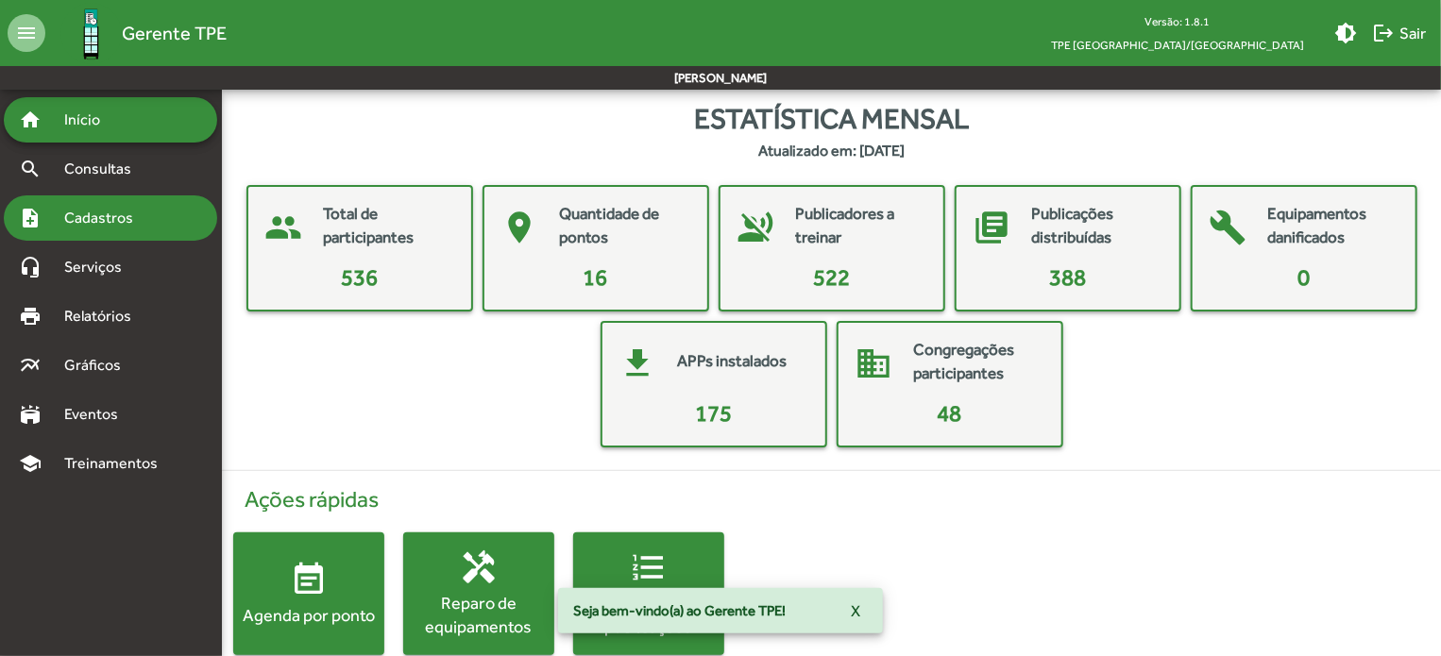  Describe the element at coordinates (978, 362) in the screenshot. I see `mat-card-title: Congregações participantes` at that location.